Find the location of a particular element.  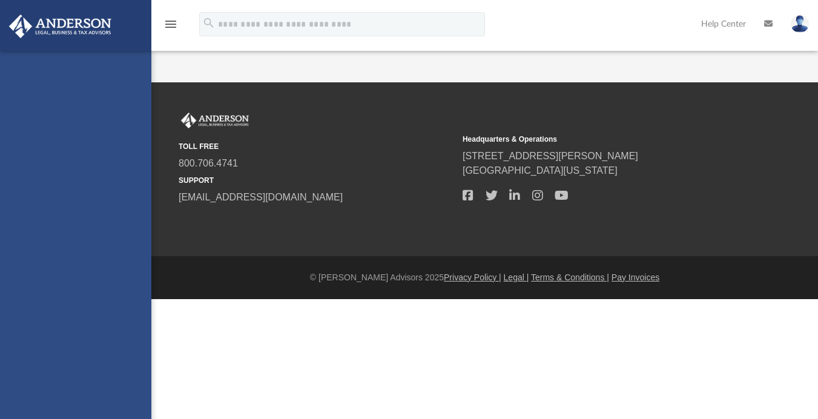

small: TOLL FREE is located at coordinates (316, 147).